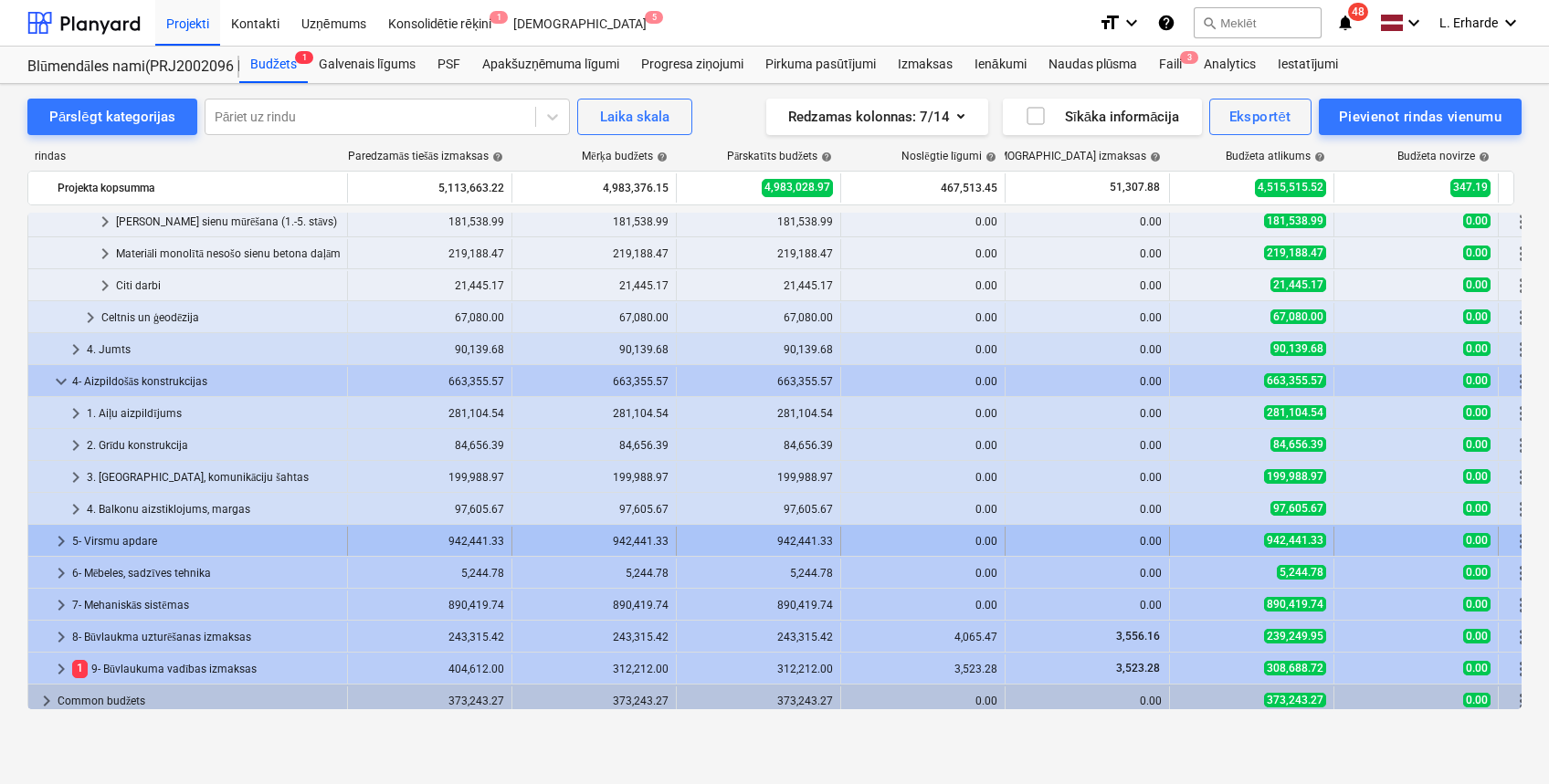  What do you see at coordinates (878, 117) in the screenshot?
I see `button: Redzamas kolonnas:7/14` at bounding box center [878, 117].